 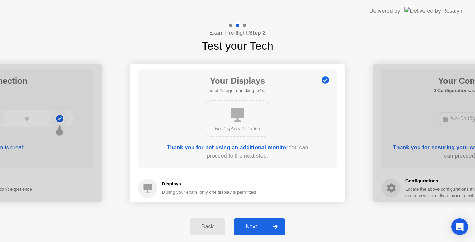 I want to click on button: Back, so click(x=207, y=227).